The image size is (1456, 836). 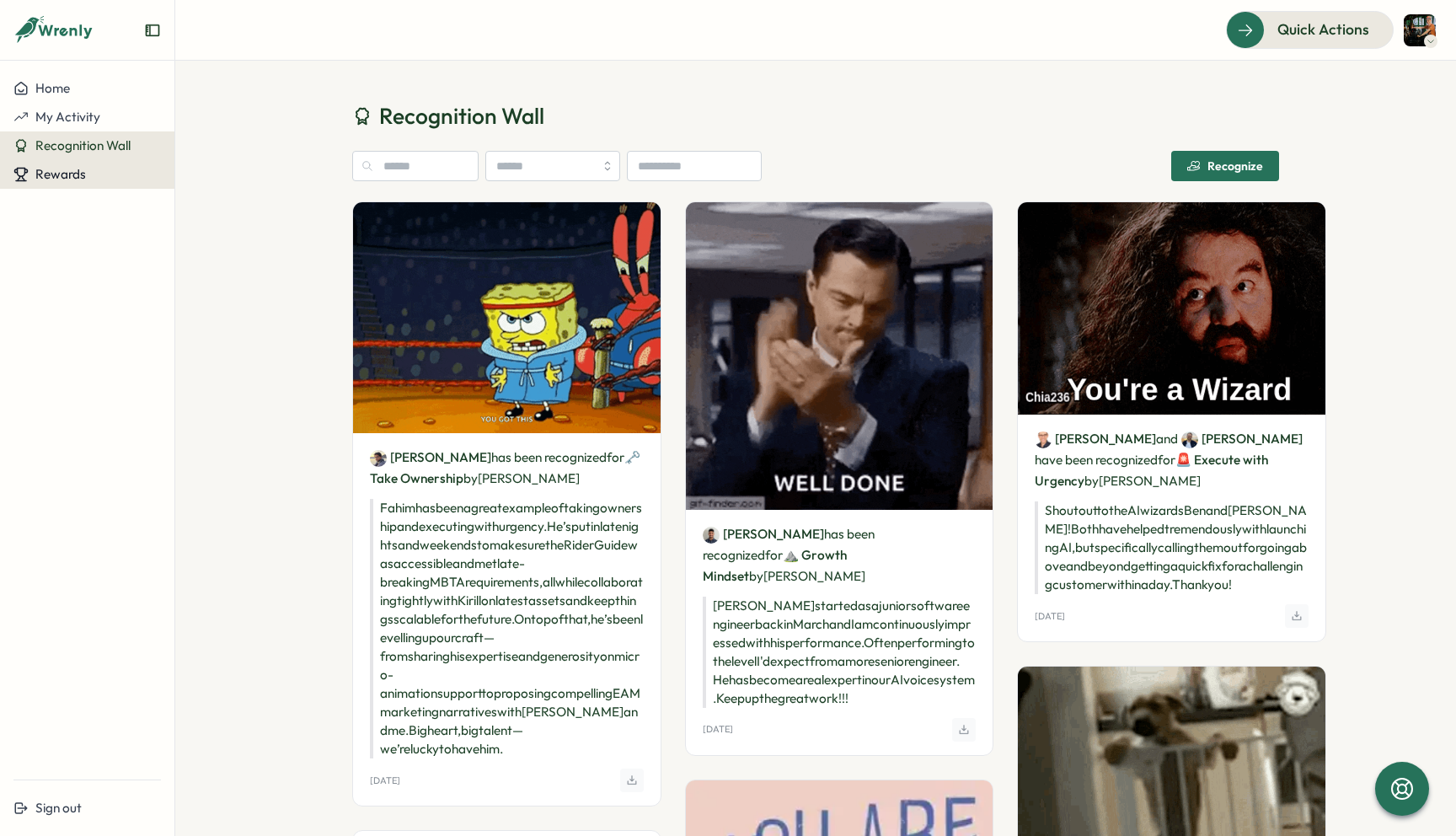 I want to click on span: Rewards, so click(x=60, y=174).